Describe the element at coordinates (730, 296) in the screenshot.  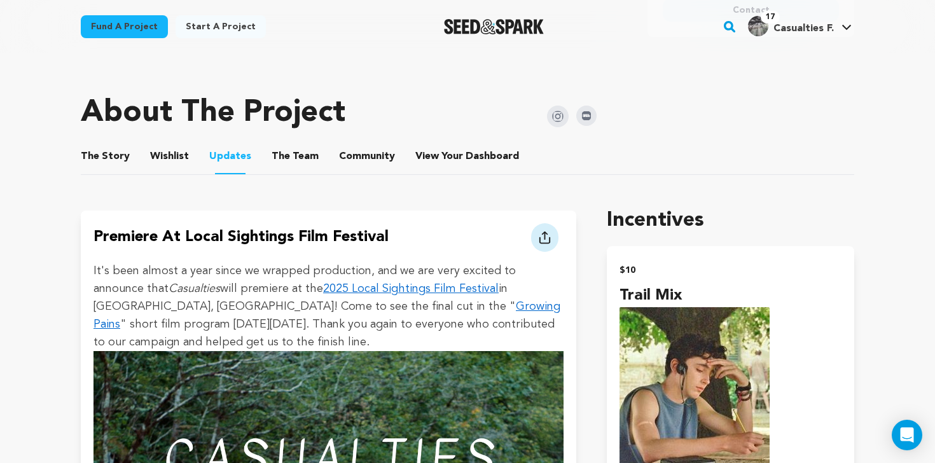
I see `h4: Trail Mix` at that location.